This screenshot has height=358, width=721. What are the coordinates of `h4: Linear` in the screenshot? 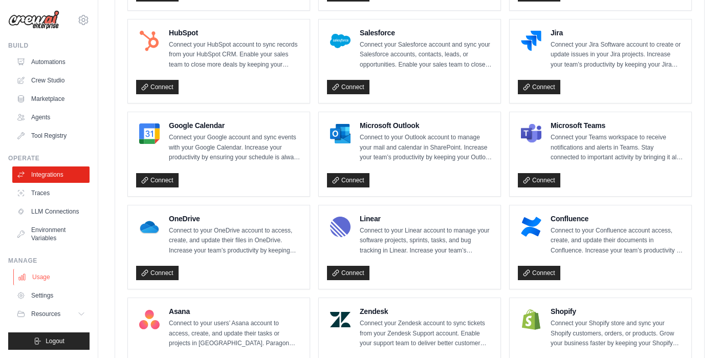 It's located at (426, 219).